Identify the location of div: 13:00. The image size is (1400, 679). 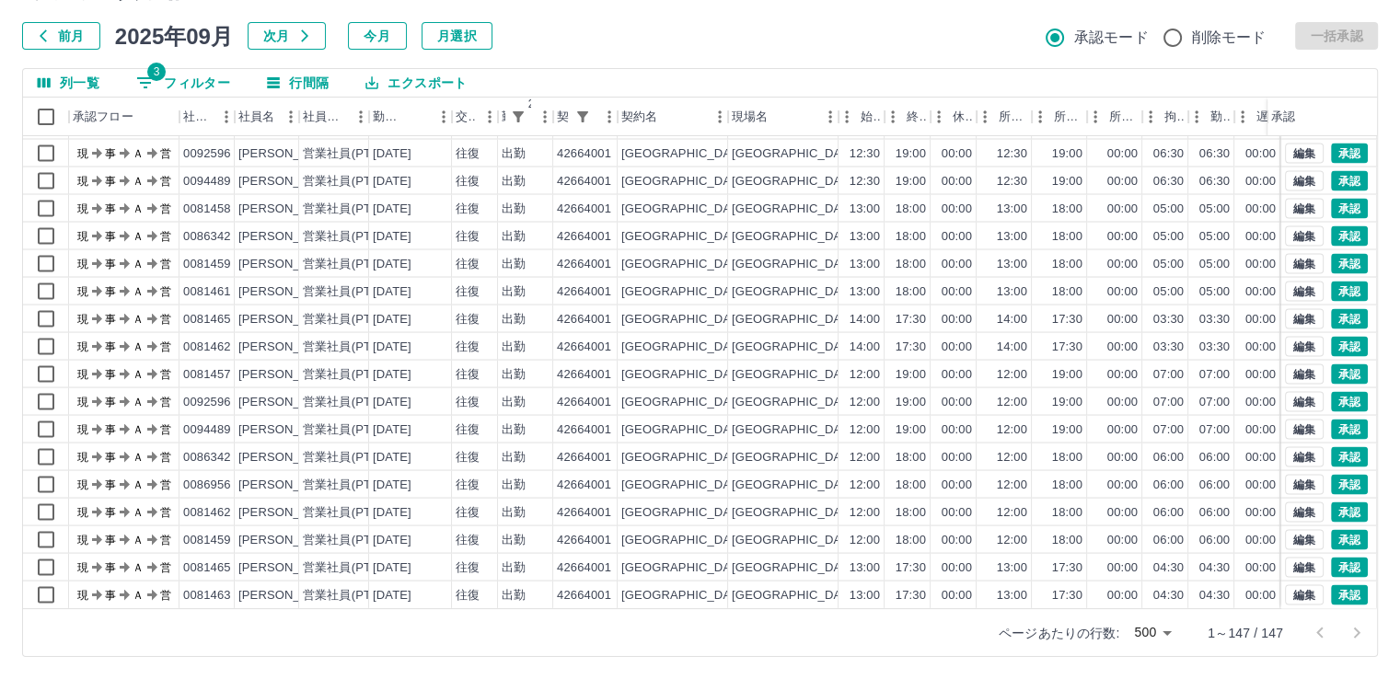
(864, 291).